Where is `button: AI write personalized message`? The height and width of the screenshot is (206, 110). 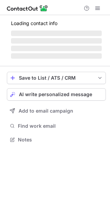 button: AI write personalized message is located at coordinates (56, 94).